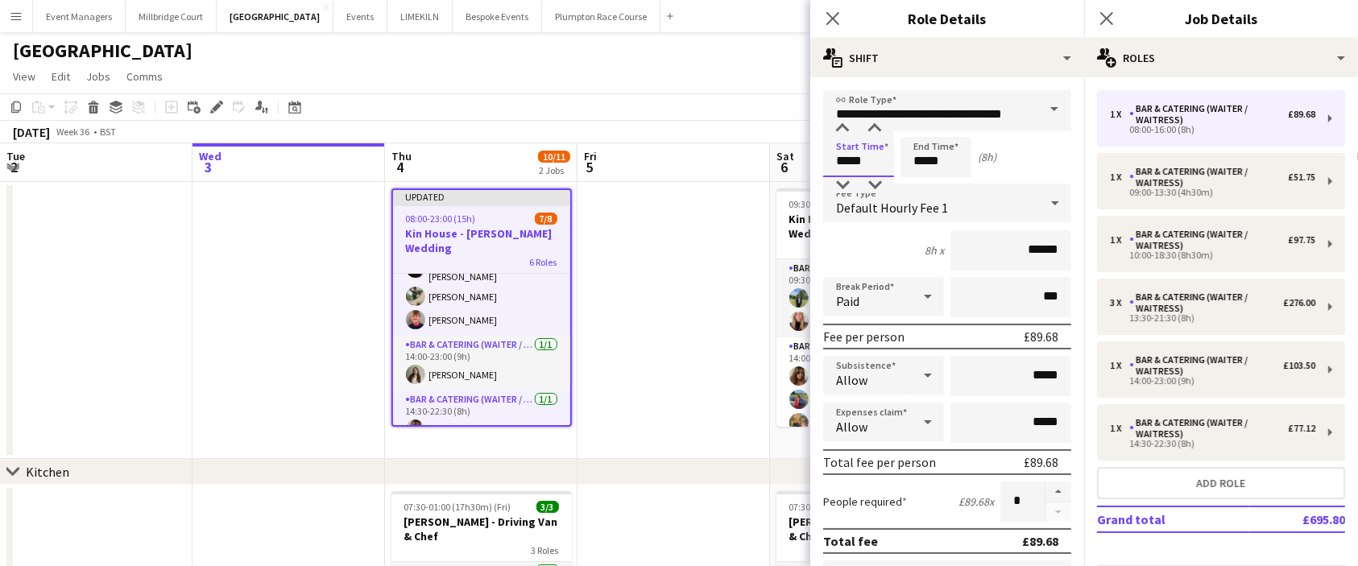 This screenshot has height=566, width=1358. What do you see at coordinates (1302, 240) in the screenshot?
I see `div: £97.75` at bounding box center [1302, 240].